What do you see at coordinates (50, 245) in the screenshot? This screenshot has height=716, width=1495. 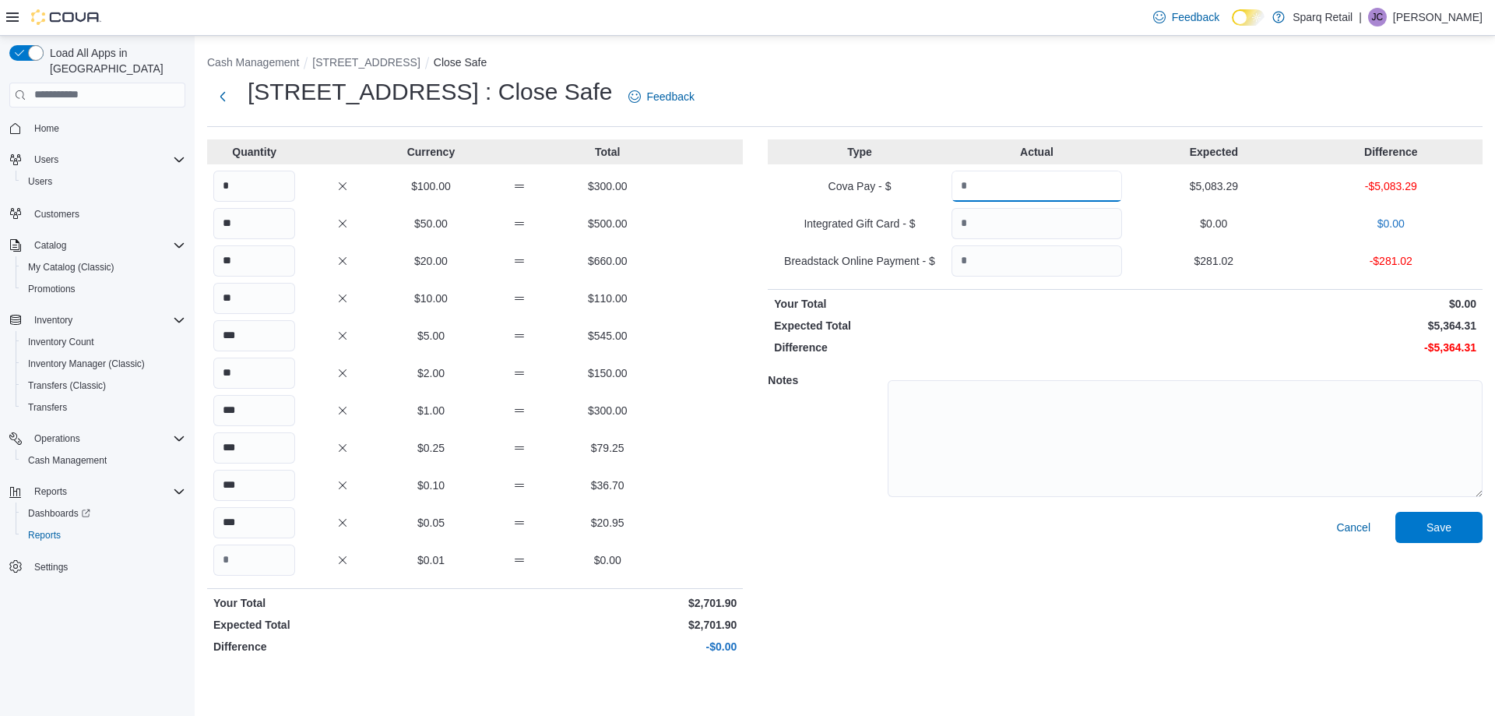 I see `button: Catalog` at bounding box center [50, 245].